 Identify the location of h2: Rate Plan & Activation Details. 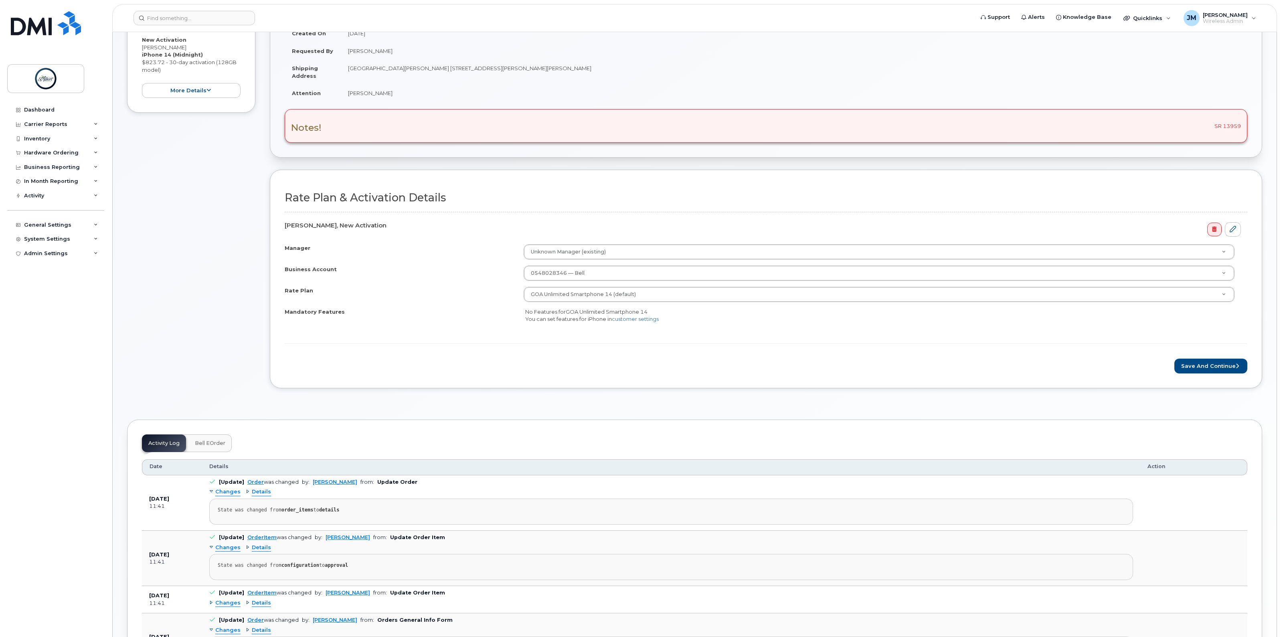
(766, 198).